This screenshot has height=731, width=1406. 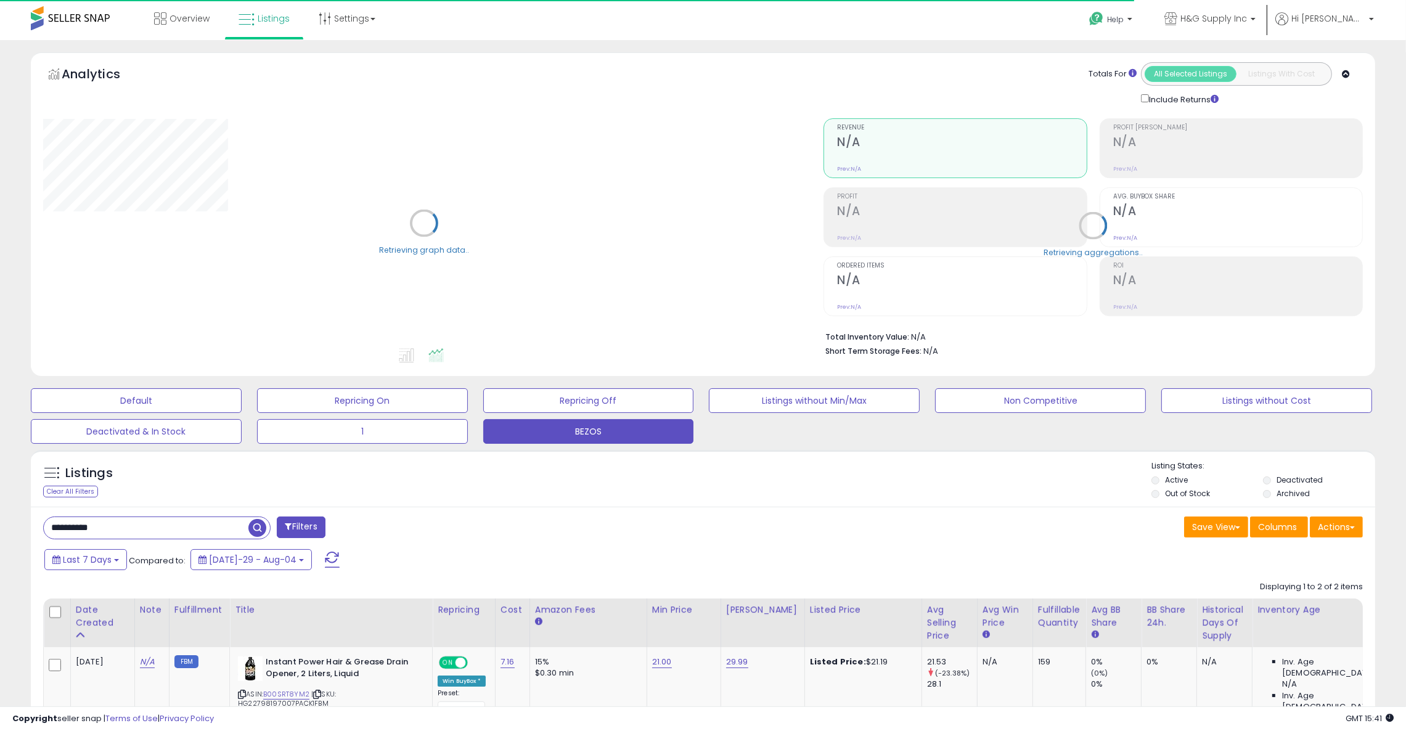 What do you see at coordinates (586, 662) in the screenshot?
I see `div: 15%` at bounding box center [586, 662].